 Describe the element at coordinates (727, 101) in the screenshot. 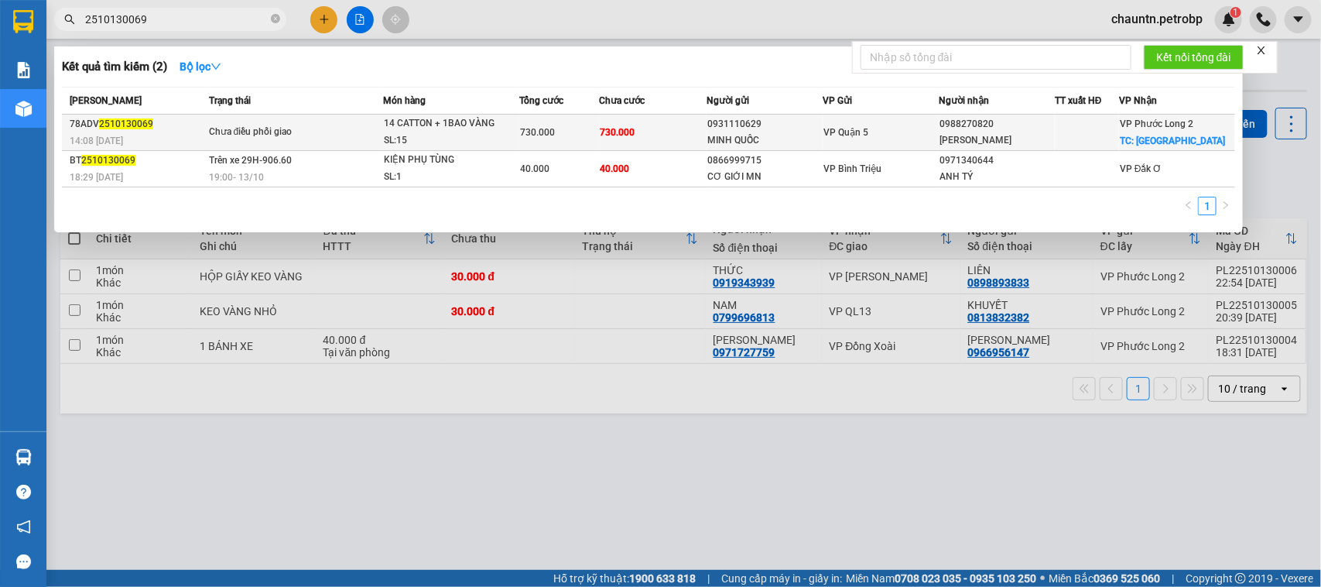

I see `span: Người gửi` at that location.